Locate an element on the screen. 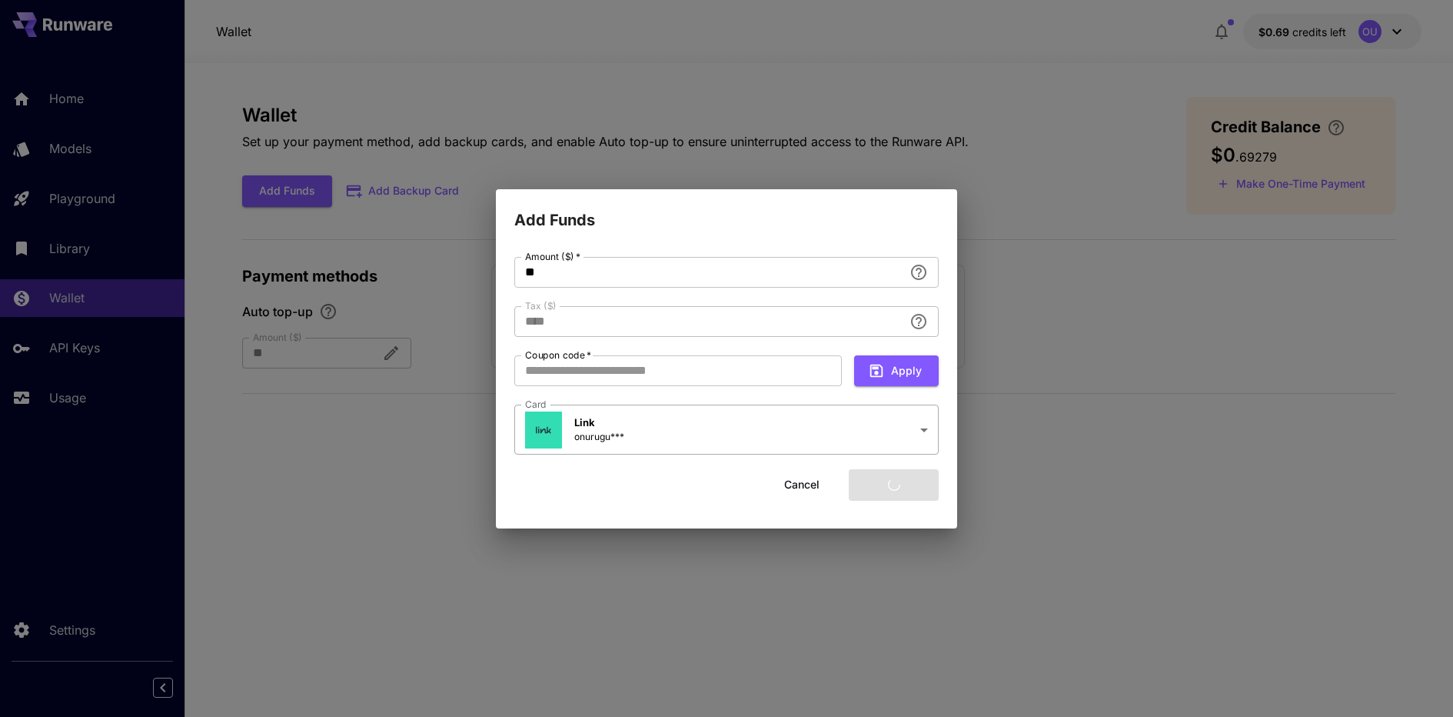  h2: Add Funds is located at coordinates (727, 211).